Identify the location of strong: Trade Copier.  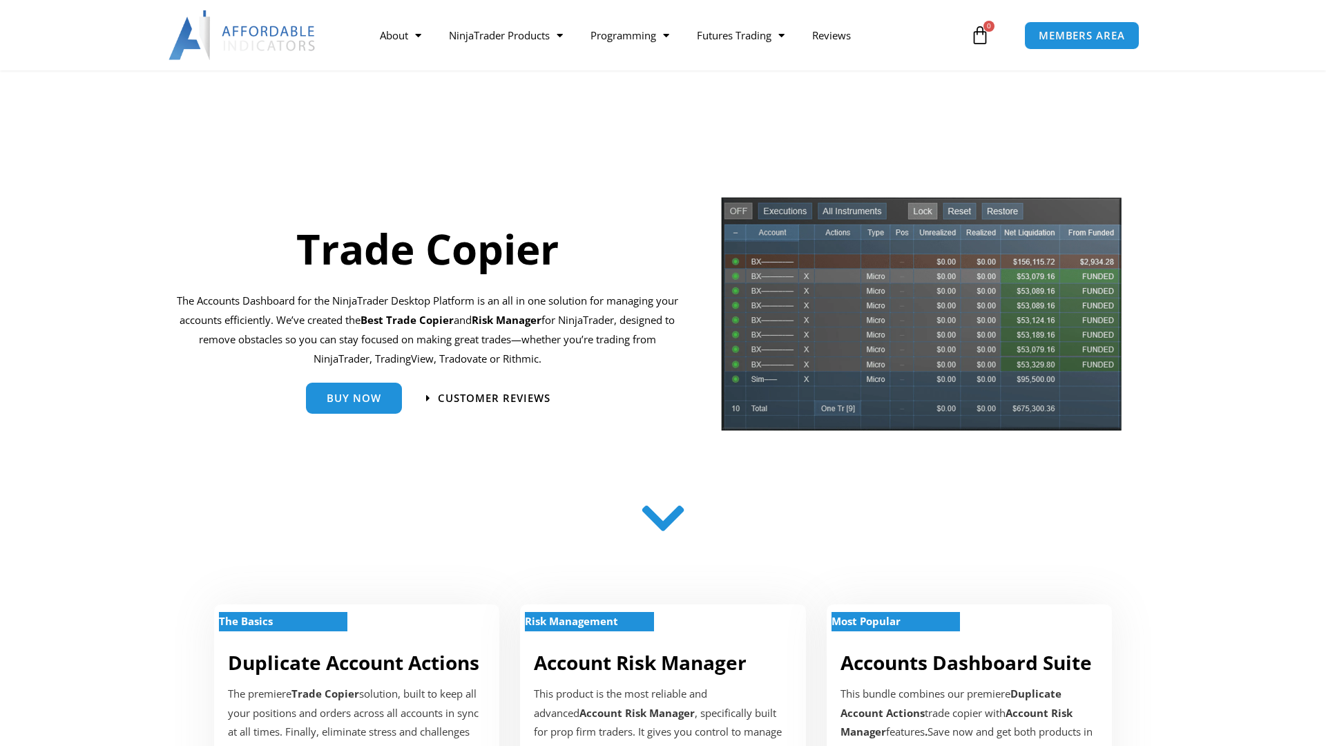
(325, 694).